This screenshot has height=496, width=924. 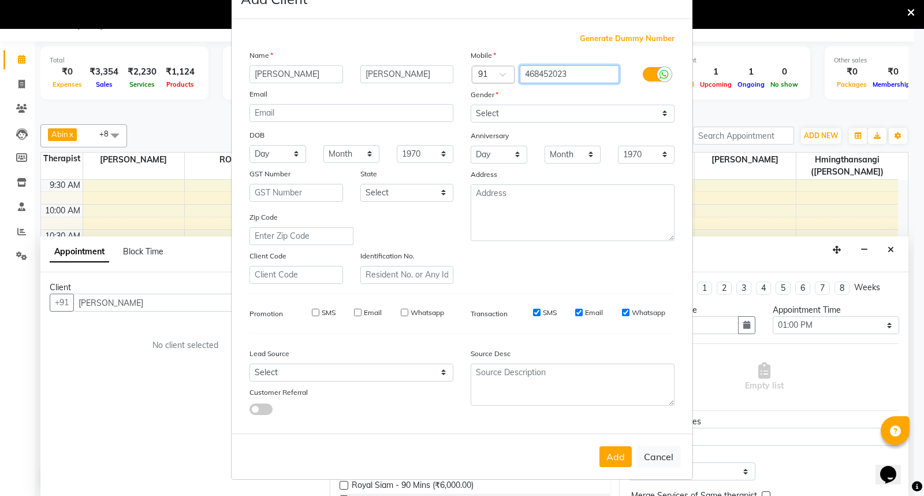 What do you see at coordinates (351, 113) in the screenshot?
I see `input: Email` at bounding box center [351, 113].